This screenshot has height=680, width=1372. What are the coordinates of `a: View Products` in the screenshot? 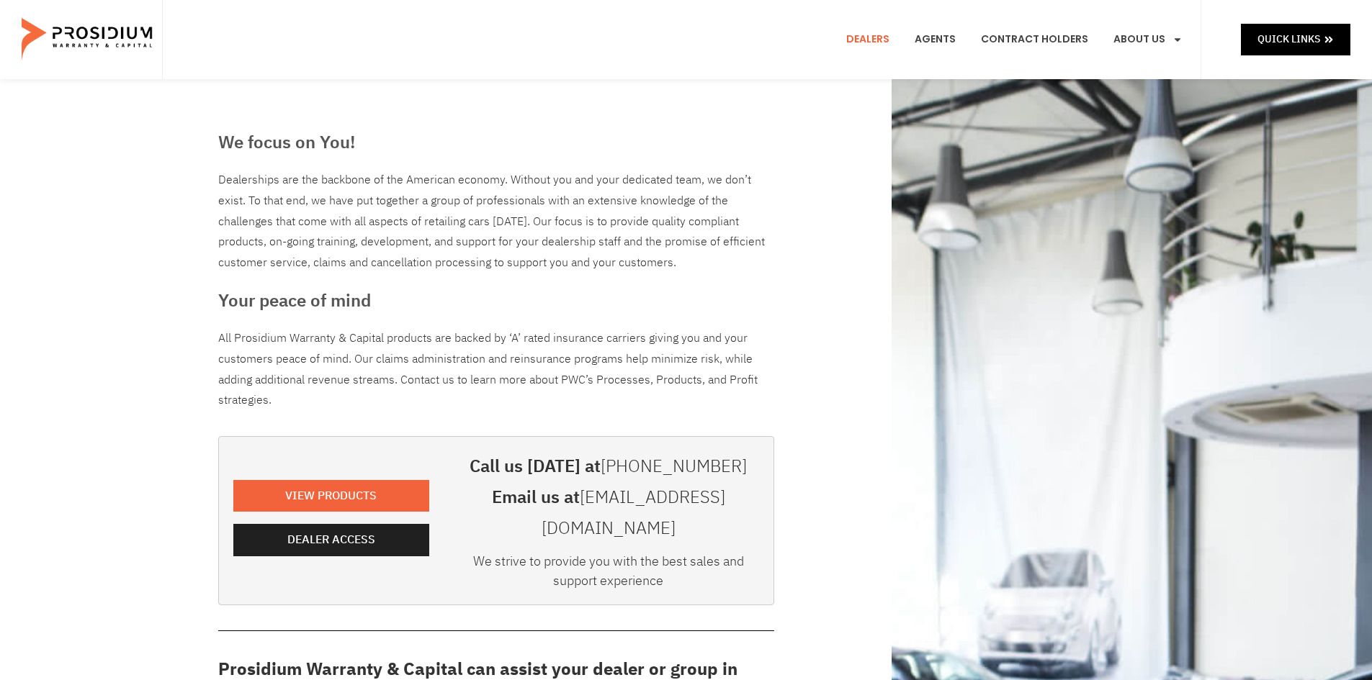 It's located at (331, 496).